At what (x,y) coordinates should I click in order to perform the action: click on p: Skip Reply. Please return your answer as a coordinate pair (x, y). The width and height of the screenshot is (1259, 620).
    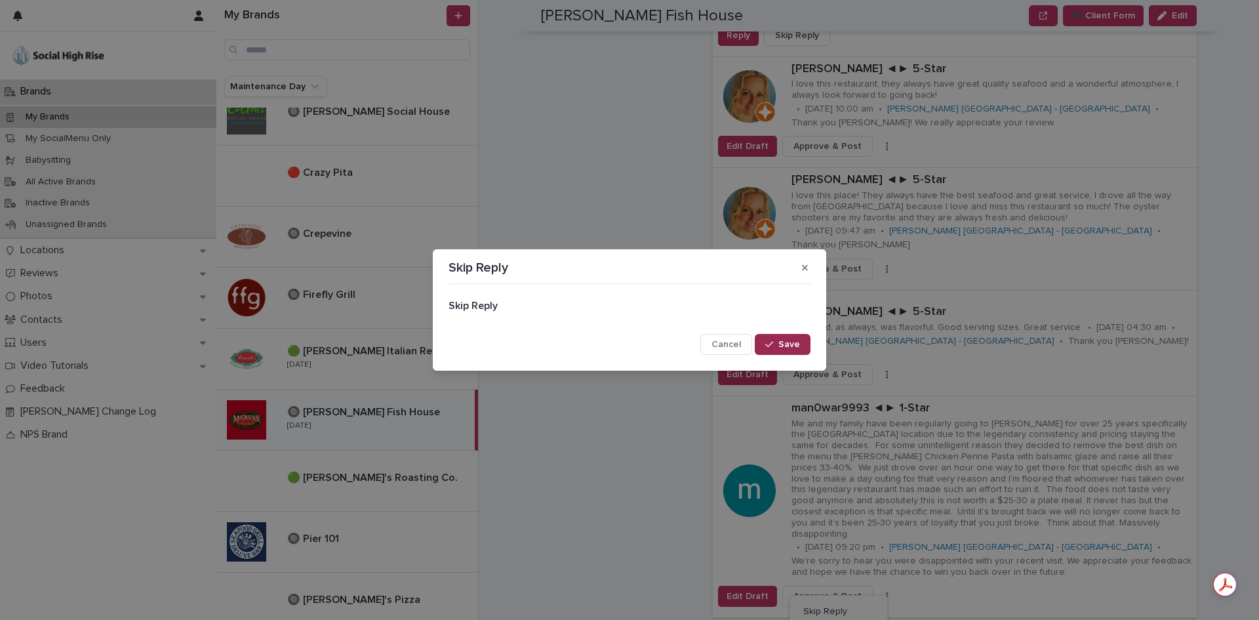
    Looking at the image, I should click on (478, 268).